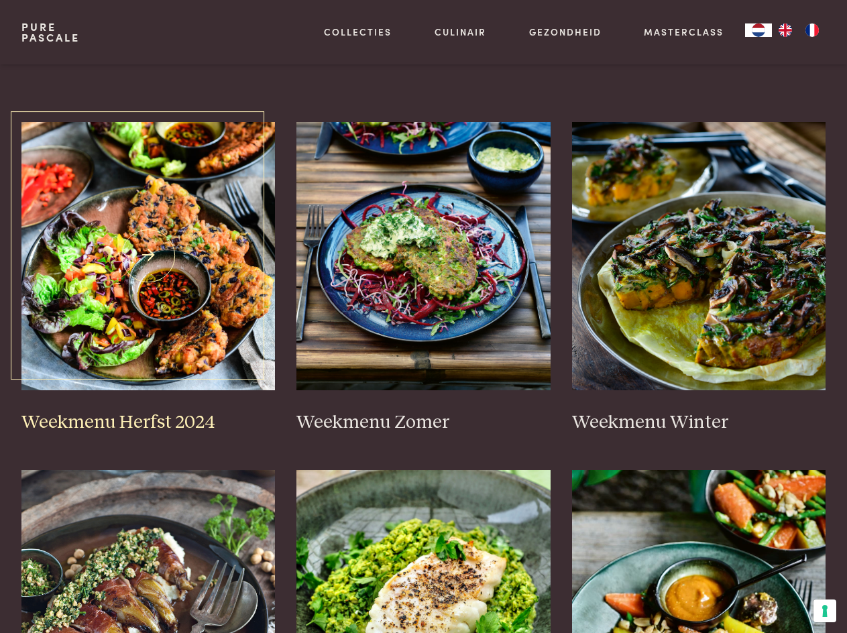  I want to click on h3: Weekmenu Zomer, so click(423, 423).